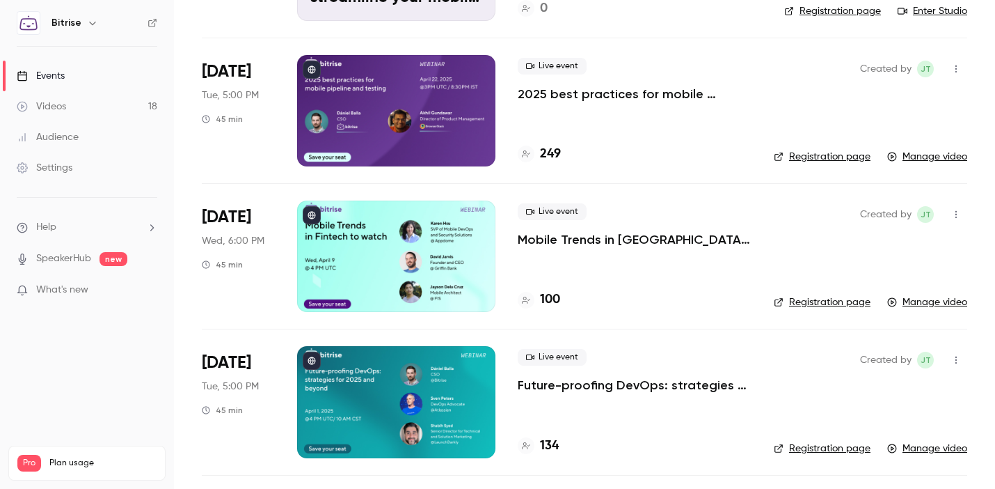 The image size is (995, 489). I want to click on span: Plan usage, so click(103, 463).